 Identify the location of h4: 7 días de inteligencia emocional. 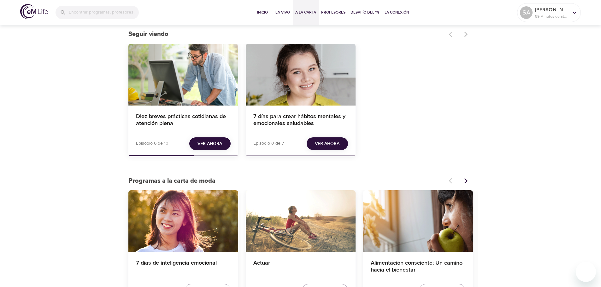
(183, 268).